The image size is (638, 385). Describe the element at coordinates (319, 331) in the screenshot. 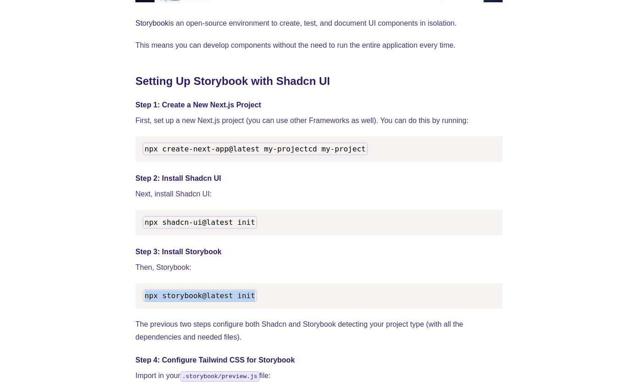

I see `p: The previous two steps configure both Shadcn and Storybook detecting your project type (with all ...` at that location.